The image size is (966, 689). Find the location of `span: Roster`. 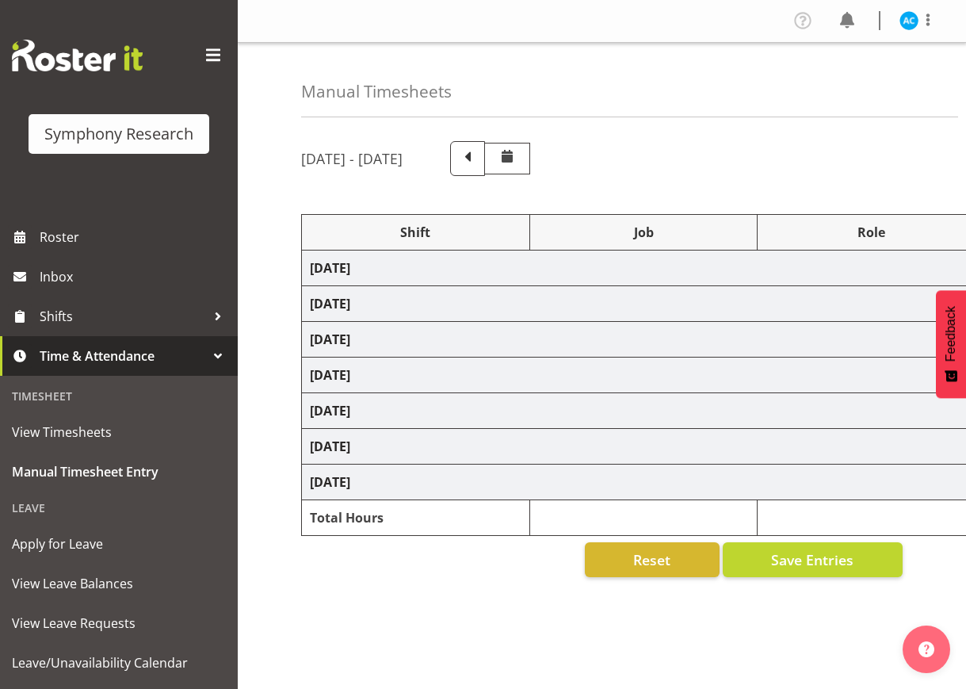

span: Roster is located at coordinates (135, 237).